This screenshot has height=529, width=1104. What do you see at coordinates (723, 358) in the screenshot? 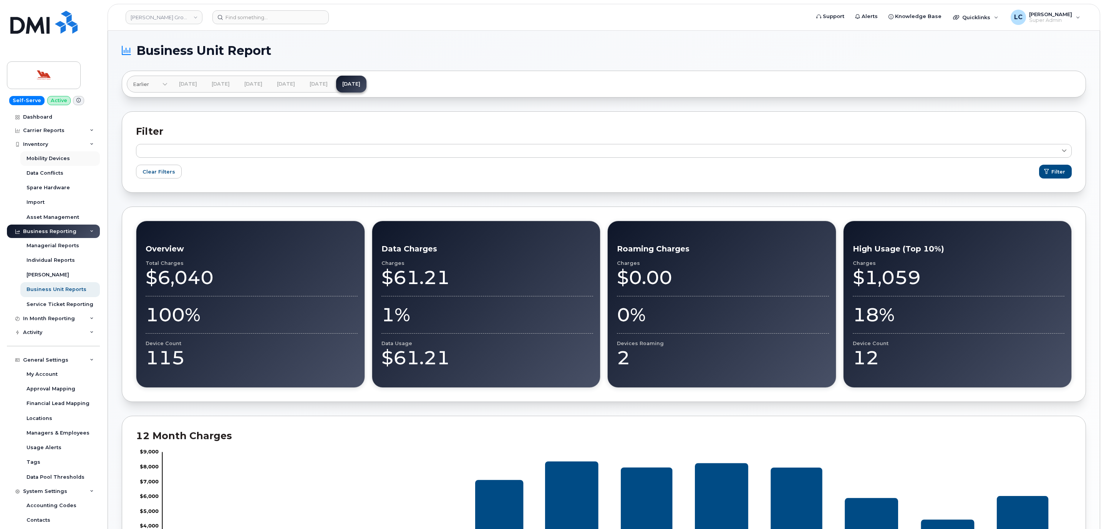
I see `div: 2` at bounding box center [723, 358].